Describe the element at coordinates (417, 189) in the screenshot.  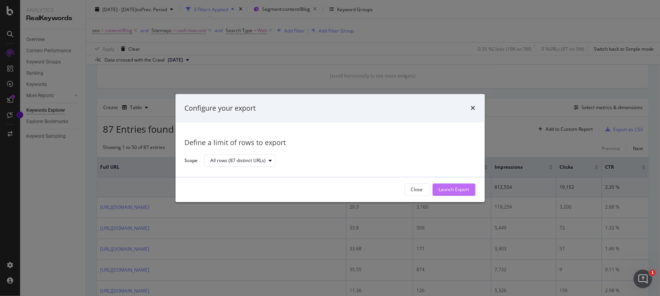
I see `button: Close` at that location.